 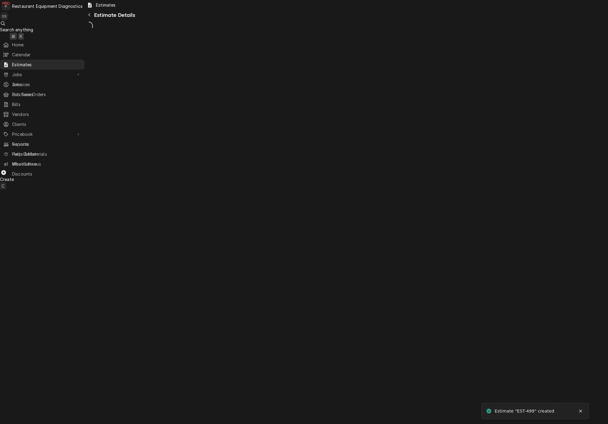 What do you see at coordinates (47, 104) in the screenshot?
I see `span: Bills` at bounding box center [47, 104].